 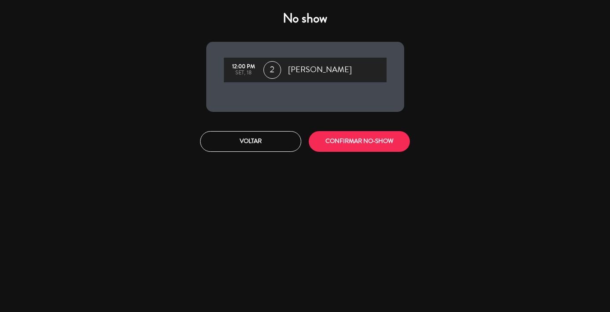 What do you see at coordinates (244, 67) in the screenshot?
I see `div: 12:00 PM` at bounding box center [244, 67].